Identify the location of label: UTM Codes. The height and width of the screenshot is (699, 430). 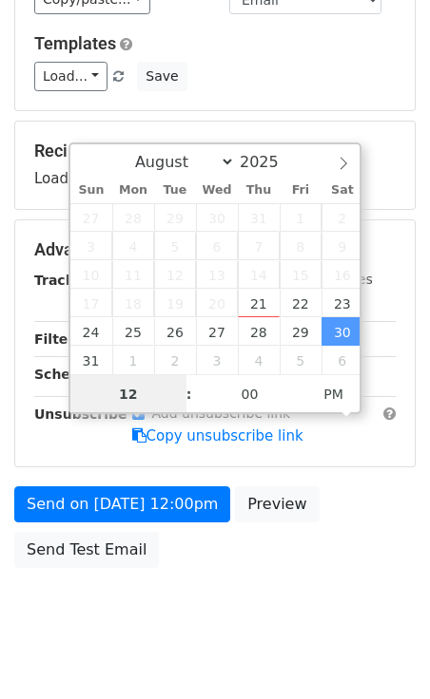
(335, 279).